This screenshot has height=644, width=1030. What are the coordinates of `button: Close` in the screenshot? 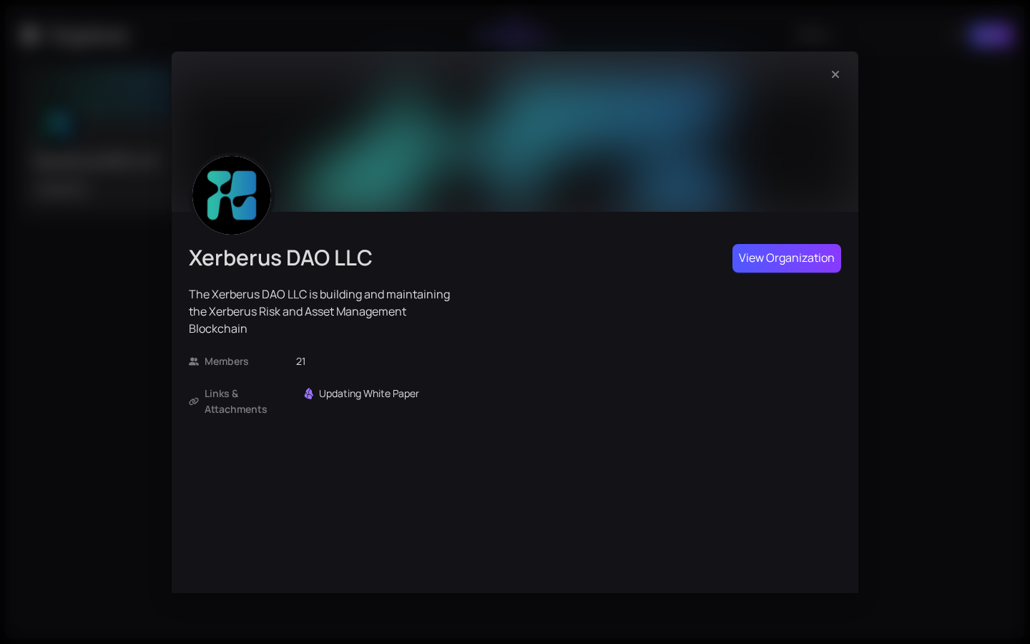 It's located at (836, 74).